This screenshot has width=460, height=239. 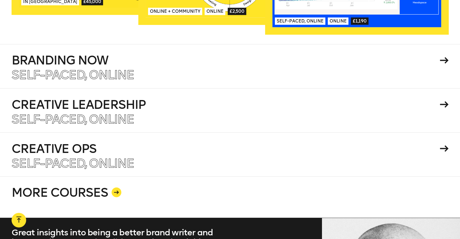 What do you see at coordinates (225, 60) in the screenshot?
I see `h4: Branding Now` at bounding box center [225, 60].